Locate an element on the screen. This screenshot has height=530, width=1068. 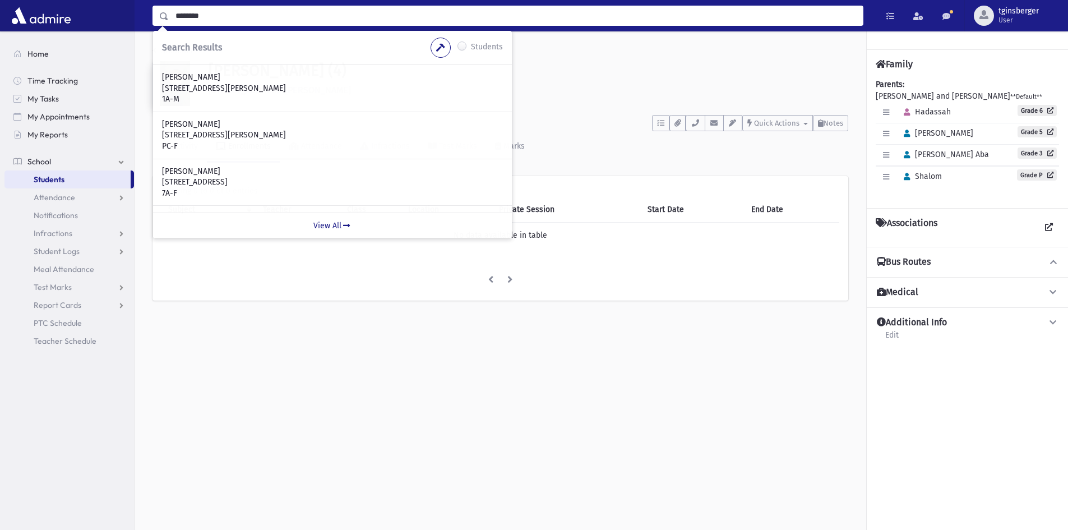
button: Quick Actions is located at coordinates (778, 123).